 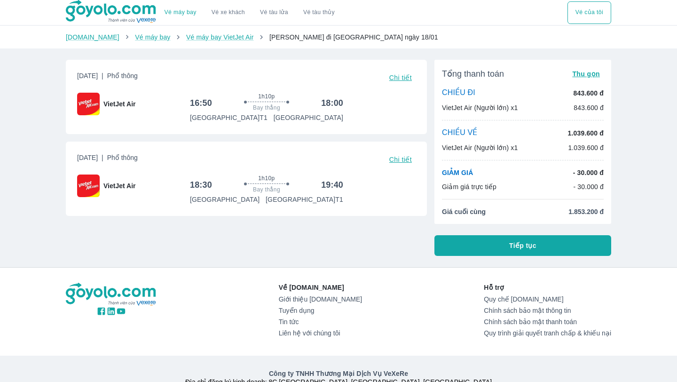 I want to click on p: GIẢM GIÁ, so click(x=457, y=172).